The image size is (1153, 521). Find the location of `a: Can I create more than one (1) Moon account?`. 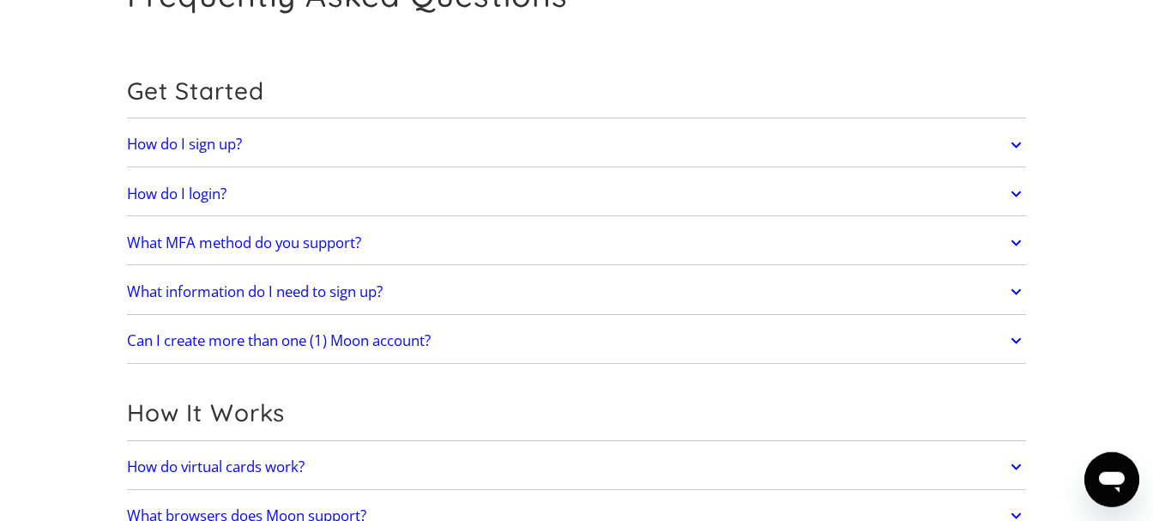

a: Can I create more than one (1) Moon account? is located at coordinates (577, 341).